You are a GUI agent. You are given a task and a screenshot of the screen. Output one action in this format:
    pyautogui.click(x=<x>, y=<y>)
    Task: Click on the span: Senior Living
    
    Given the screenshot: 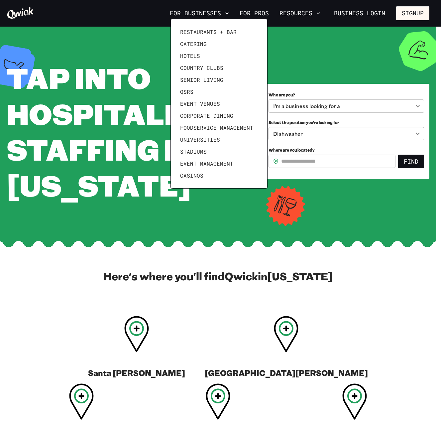 What is the action you would take?
    pyautogui.click(x=202, y=80)
    